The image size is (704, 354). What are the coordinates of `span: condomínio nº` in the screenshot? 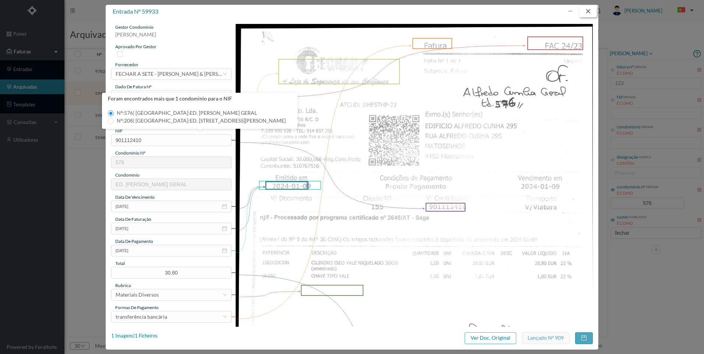 It's located at (130, 153).